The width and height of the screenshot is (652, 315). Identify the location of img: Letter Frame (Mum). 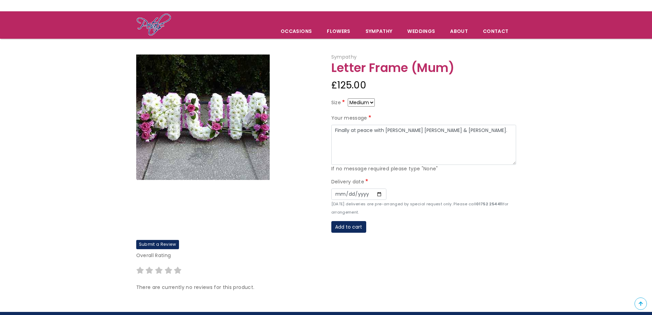
(203, 117).